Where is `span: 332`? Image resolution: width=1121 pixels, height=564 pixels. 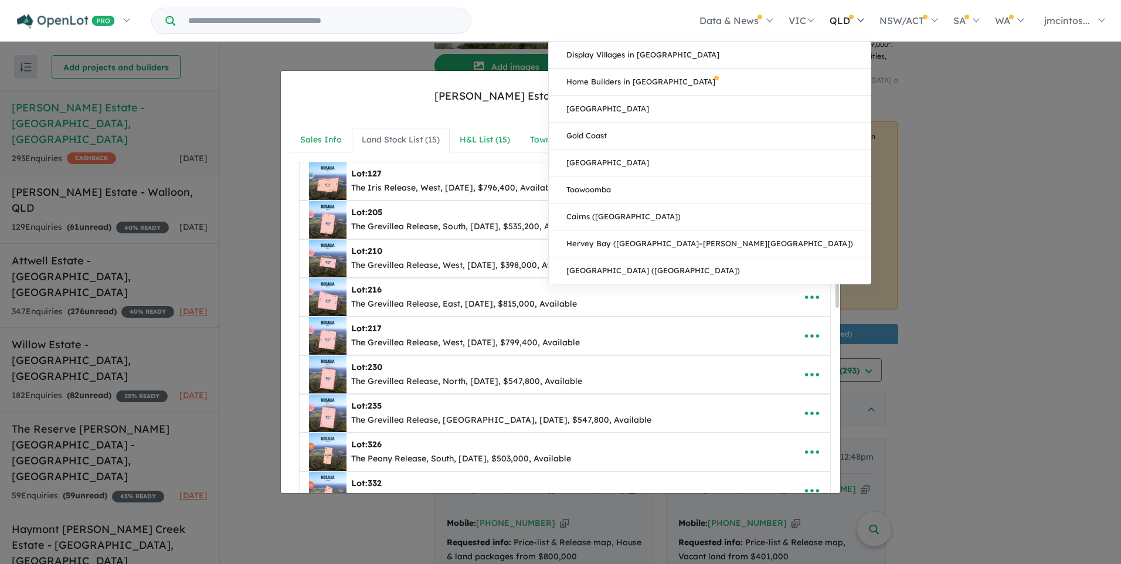 span: 332 is located at coordinates (375, 483).